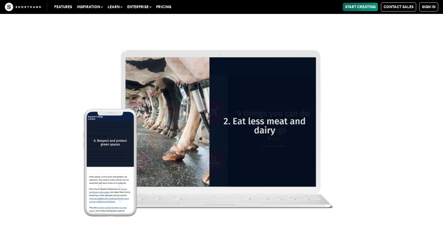 This screenshot has height=251, width=443. What do you see at coordinates (429, 7) in the screenshot?
I see `a: Sign in` at bounding box center [429, 7].